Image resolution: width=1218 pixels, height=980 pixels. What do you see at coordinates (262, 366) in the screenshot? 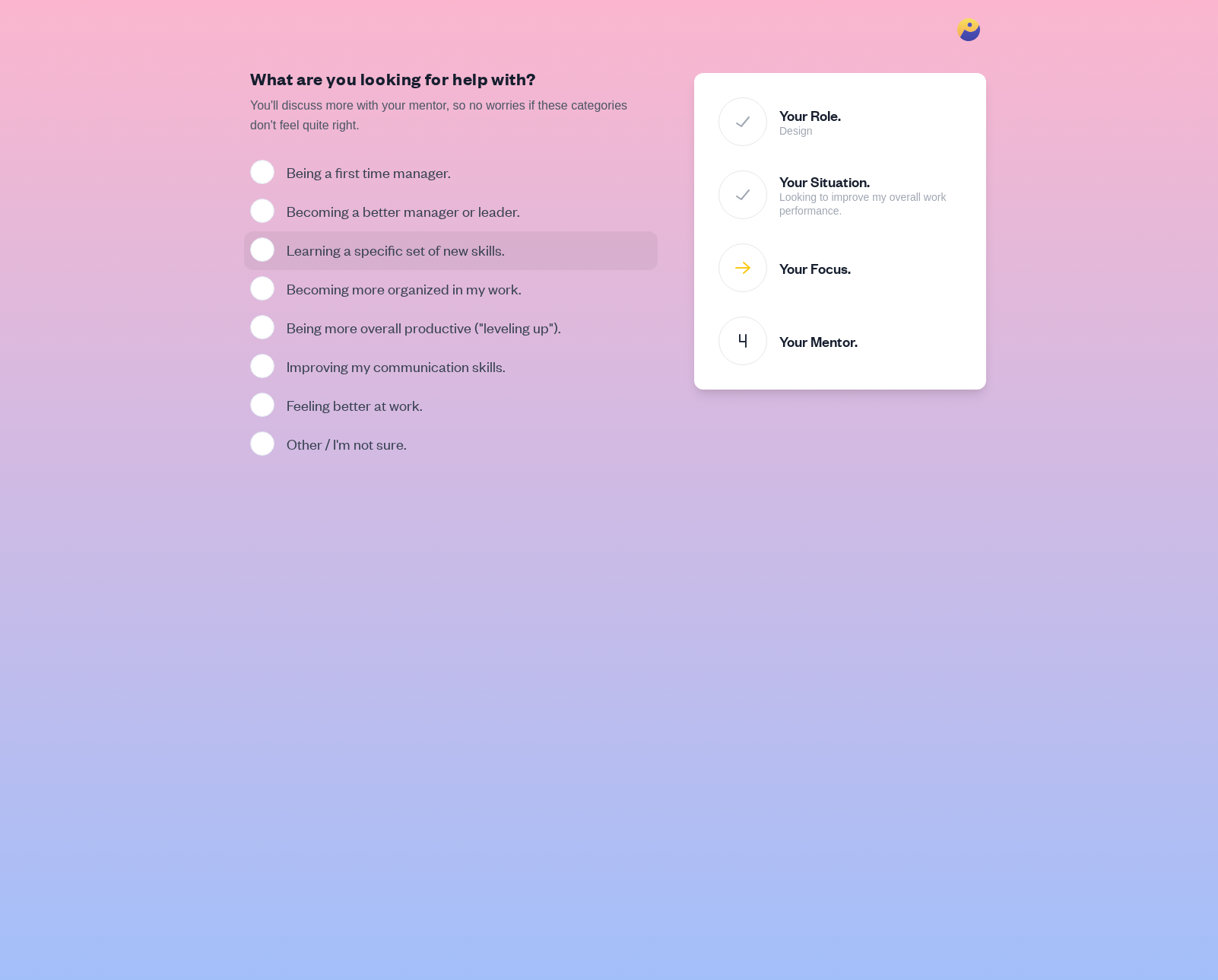
I see `input: Improving my communication skills.` at bounding box center [262, 366].